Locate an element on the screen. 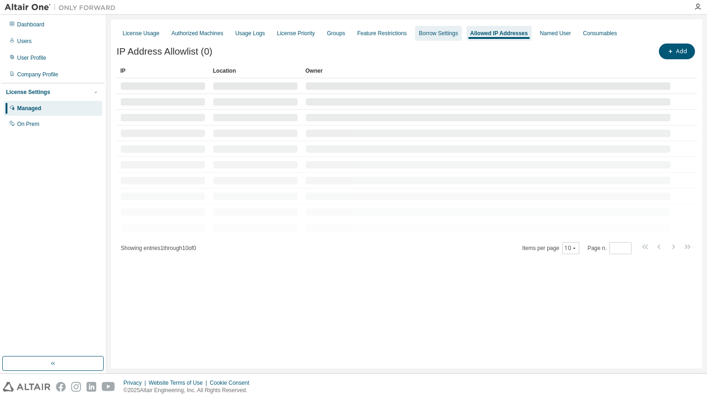 The height and width of the screenshot is (400, 707). div: Feature Restrictions is located at coordinates (382, 33).